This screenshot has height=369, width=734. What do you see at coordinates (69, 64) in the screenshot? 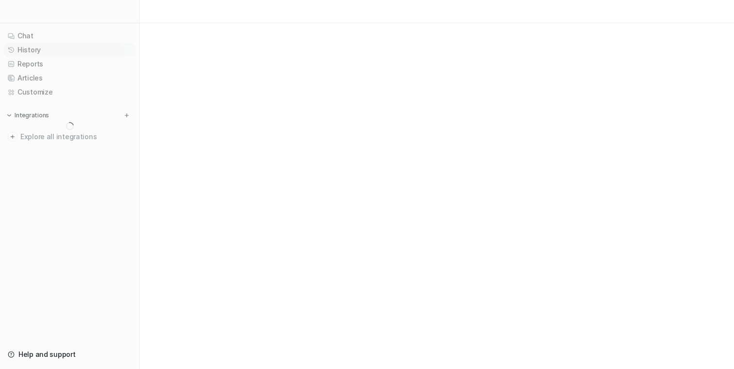
I see `a: Reports` at bounding box center [69, 64].